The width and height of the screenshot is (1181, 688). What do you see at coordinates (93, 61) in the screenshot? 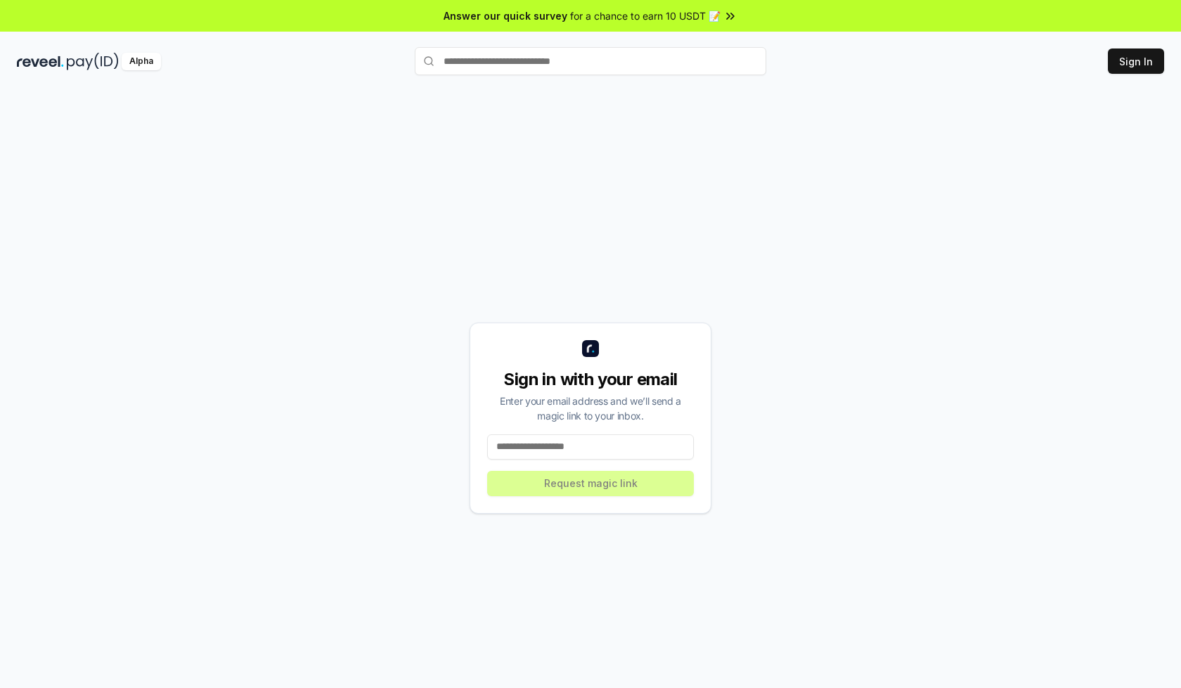
I see `img: pay_id` at bounding box center [93, 61].